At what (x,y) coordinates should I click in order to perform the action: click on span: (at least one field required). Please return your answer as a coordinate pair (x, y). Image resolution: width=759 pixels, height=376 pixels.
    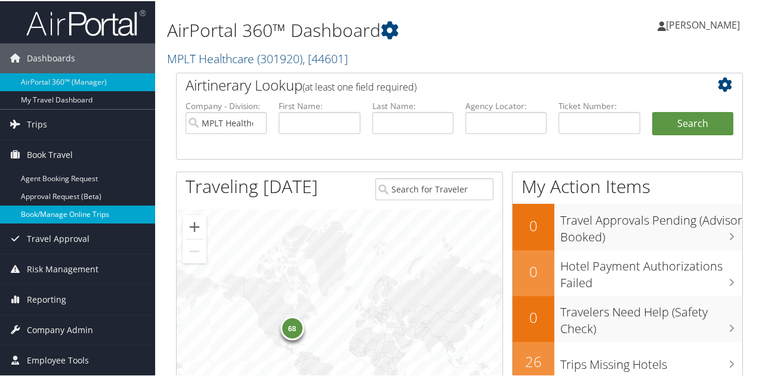
    Looking at the image, I should click on (359, 86).